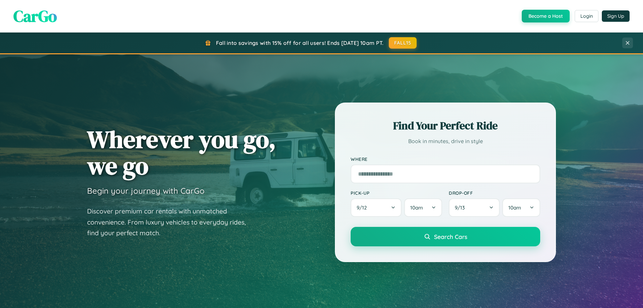 This screenshot has height=308, width=643. I want to click on h3: Begin your journey with CarGo, so click(146, 191).